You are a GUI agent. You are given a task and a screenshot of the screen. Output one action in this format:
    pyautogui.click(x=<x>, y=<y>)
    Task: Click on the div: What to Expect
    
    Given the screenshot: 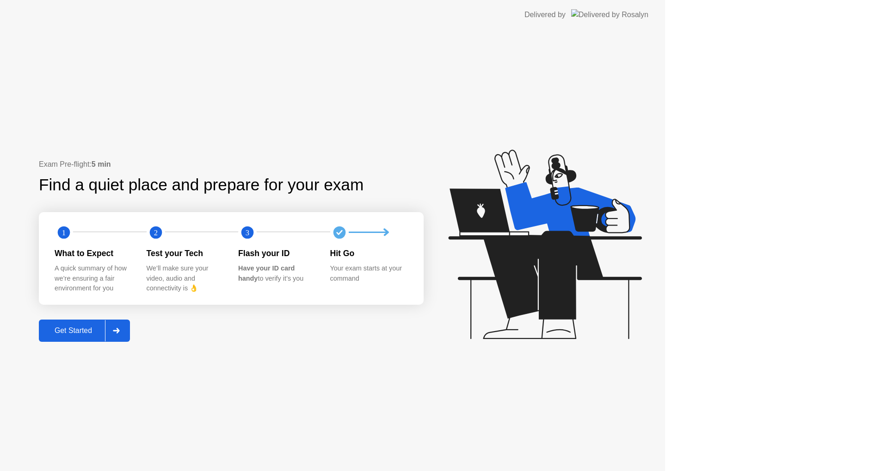 What is the action you would take?
    pyautogui.click(x=93, y=253)
    